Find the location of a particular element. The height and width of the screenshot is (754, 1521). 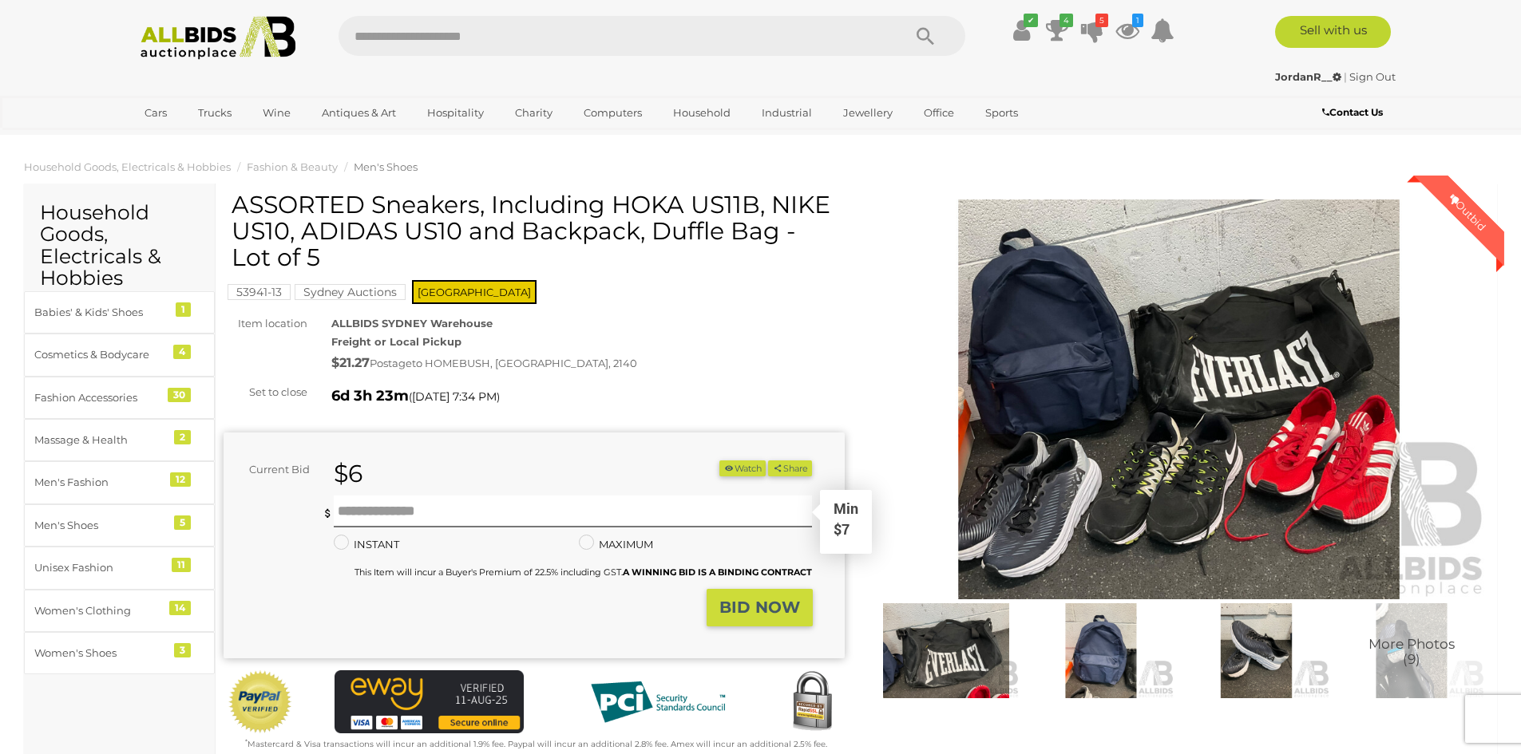

div: Set to close is located at coordinates (265, 392).